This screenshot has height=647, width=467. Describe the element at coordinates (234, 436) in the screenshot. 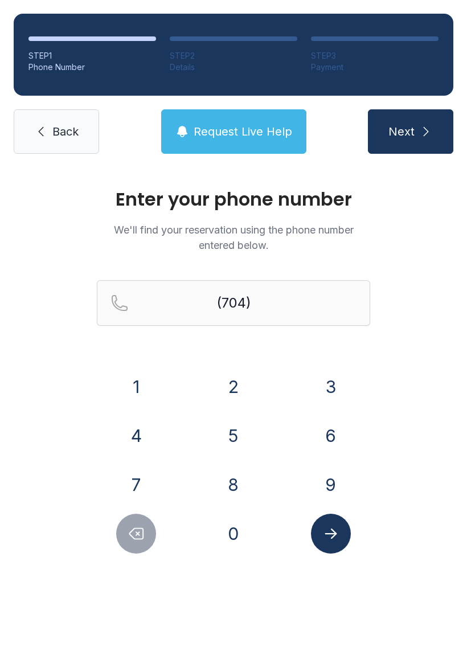

I see `button: 5` at that location.